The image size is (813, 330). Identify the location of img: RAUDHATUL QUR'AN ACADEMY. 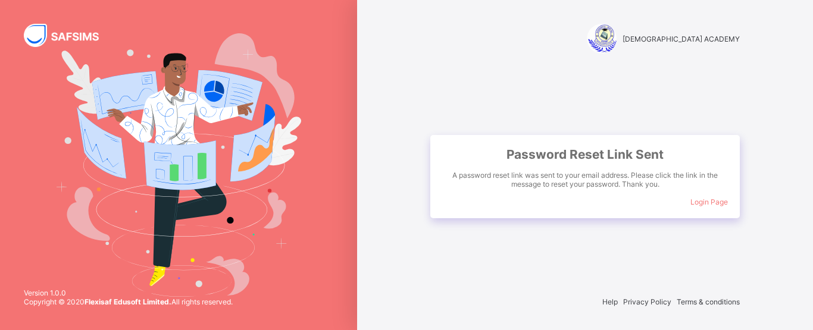
(601, 39).